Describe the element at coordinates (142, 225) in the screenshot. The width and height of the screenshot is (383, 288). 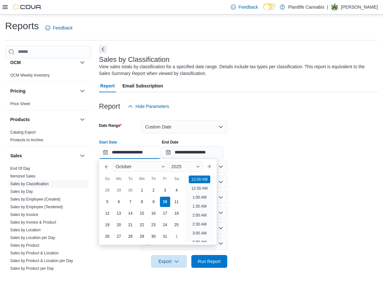
I see `div: day-22` at that location.